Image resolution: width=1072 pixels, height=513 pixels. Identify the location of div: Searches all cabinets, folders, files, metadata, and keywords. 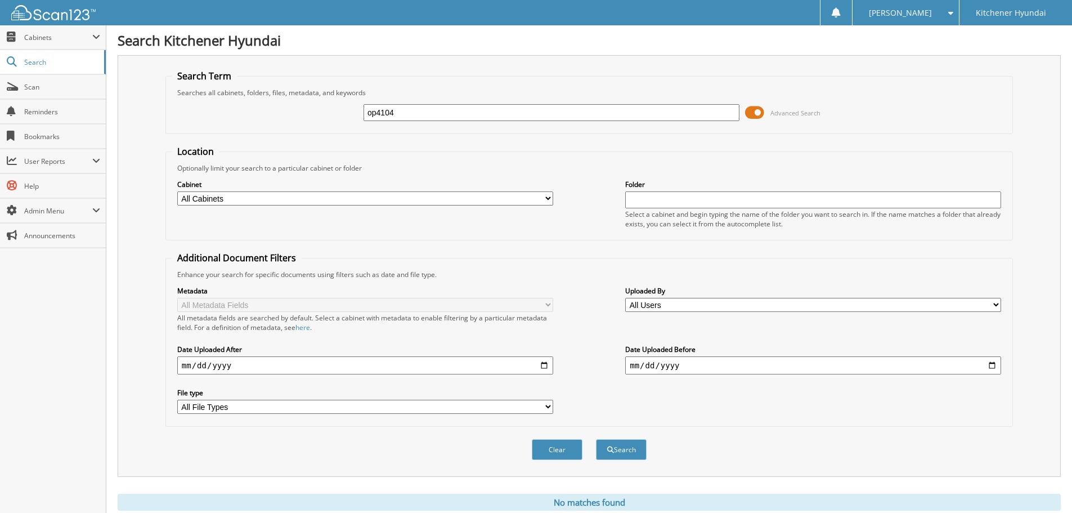
(589, 92).